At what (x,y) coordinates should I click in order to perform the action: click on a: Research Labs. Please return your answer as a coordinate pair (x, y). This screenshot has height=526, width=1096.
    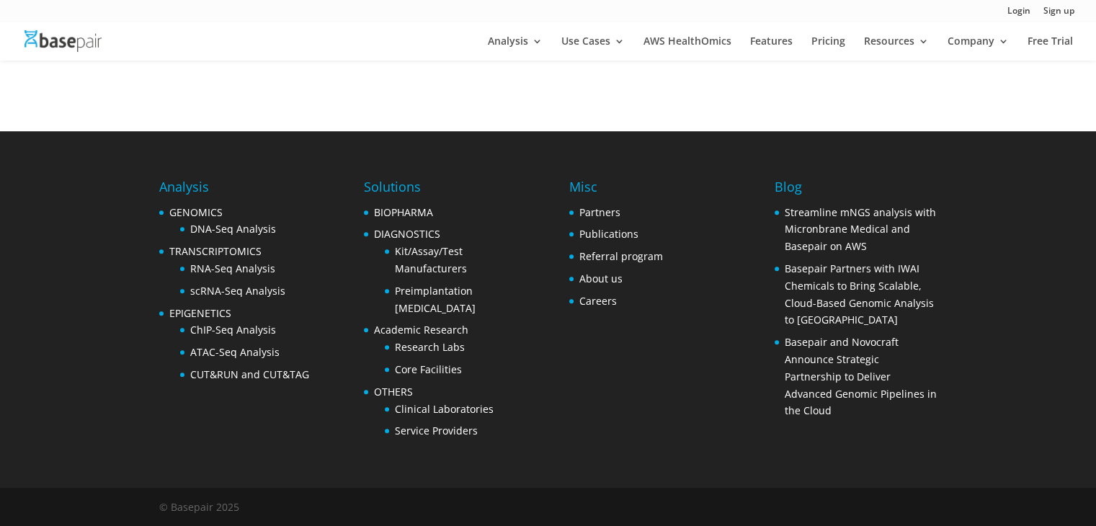
    Looking at the image, I should click on (429, 347).